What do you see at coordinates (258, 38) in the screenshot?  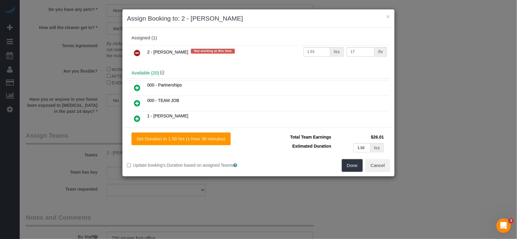 I see `div: Assigned (1)` at bounding box center [258, 38].